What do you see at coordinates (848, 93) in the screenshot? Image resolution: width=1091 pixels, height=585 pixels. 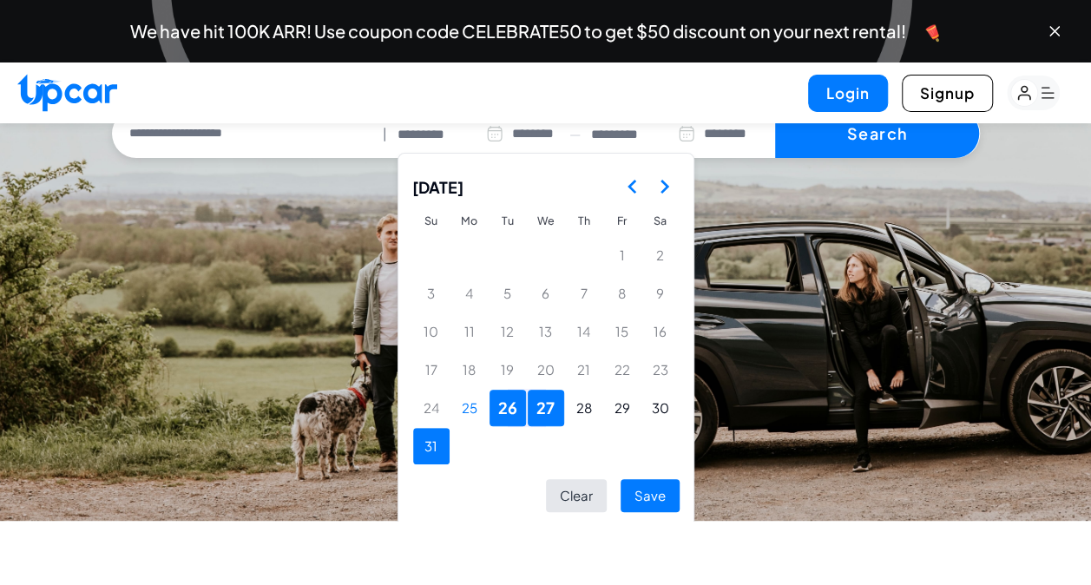 I see `button: Login` at bounding box center [848, 93].